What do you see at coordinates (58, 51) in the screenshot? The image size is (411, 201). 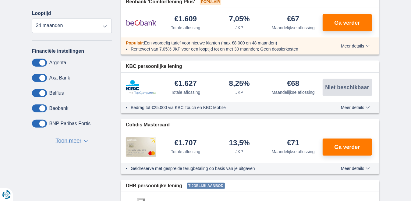 I see `label: Financiële instellingen` at bounding box center [58, 51].